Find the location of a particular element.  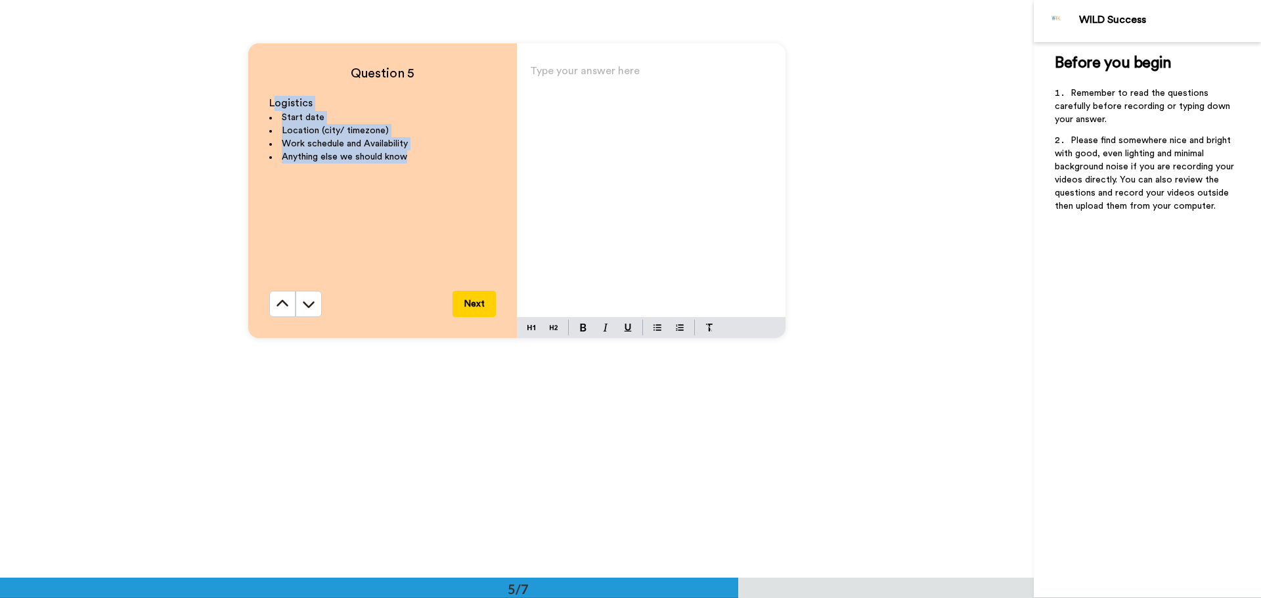

span: Remember to read the questions carefully before recording or typing down your answer. is located at coordinates (1143, 106).